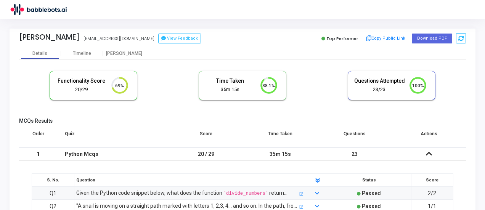 Image resolution: width=485 pixels, height=210 pixels. Describe the element at coordinates (379, 90) in the screenshot. I see `div: 23/23` at that location.